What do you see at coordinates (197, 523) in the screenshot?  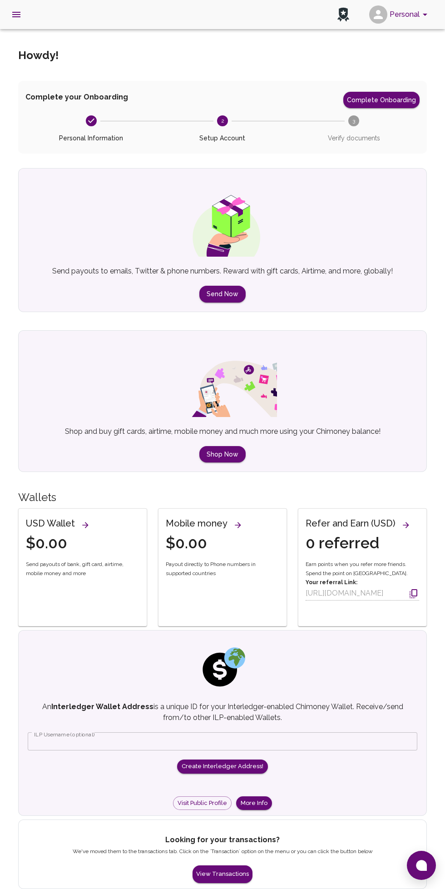 I see `h6: Mobile money` at bounding box center [197, 523].